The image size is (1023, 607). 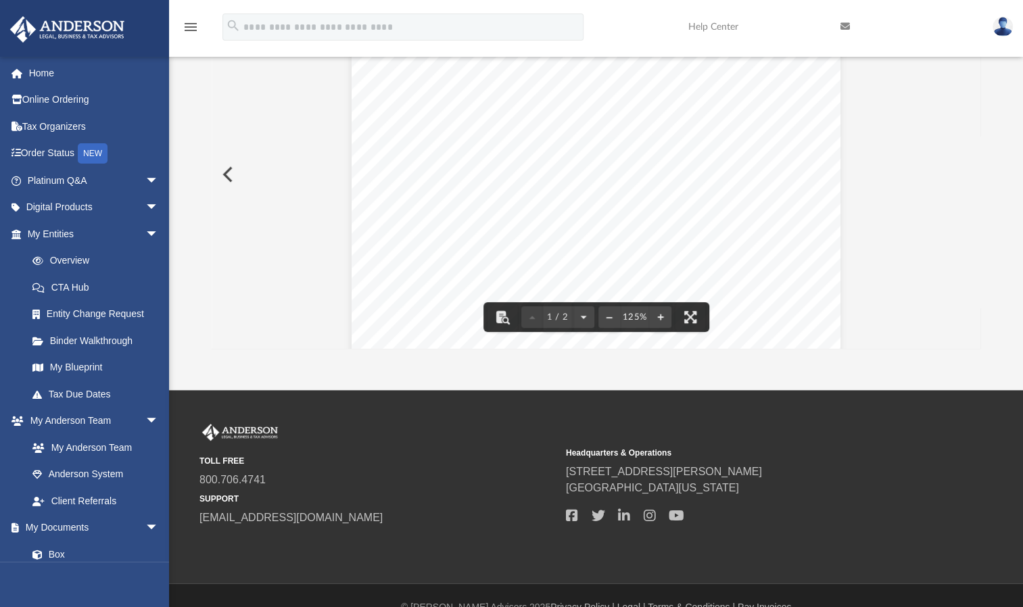 I want to click on a: 800.706.4741, so click(x=233, y=479).